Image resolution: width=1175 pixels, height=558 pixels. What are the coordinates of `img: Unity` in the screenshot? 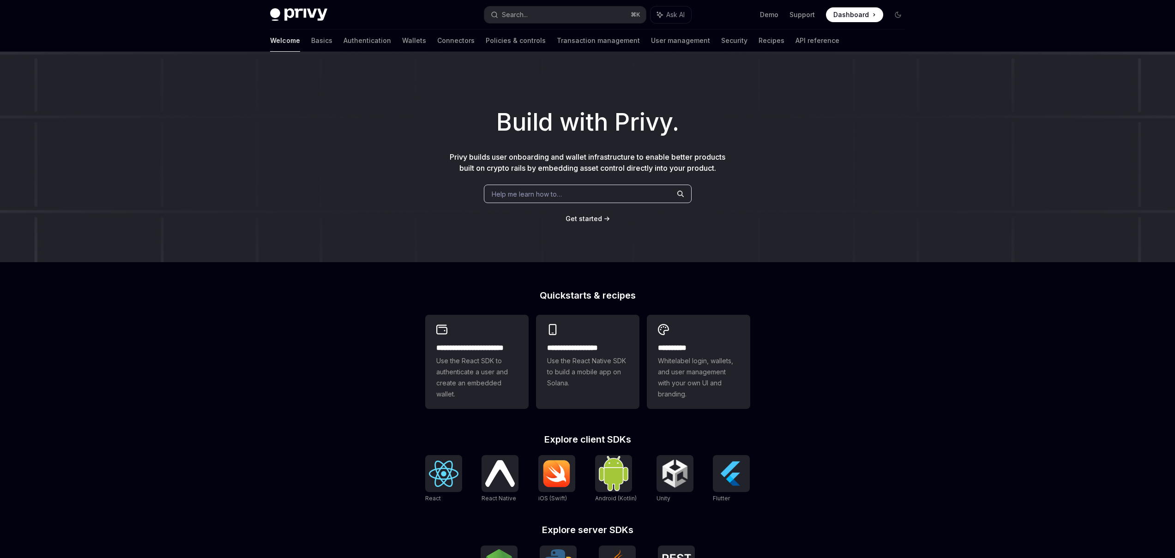 It's located at (675, 474).